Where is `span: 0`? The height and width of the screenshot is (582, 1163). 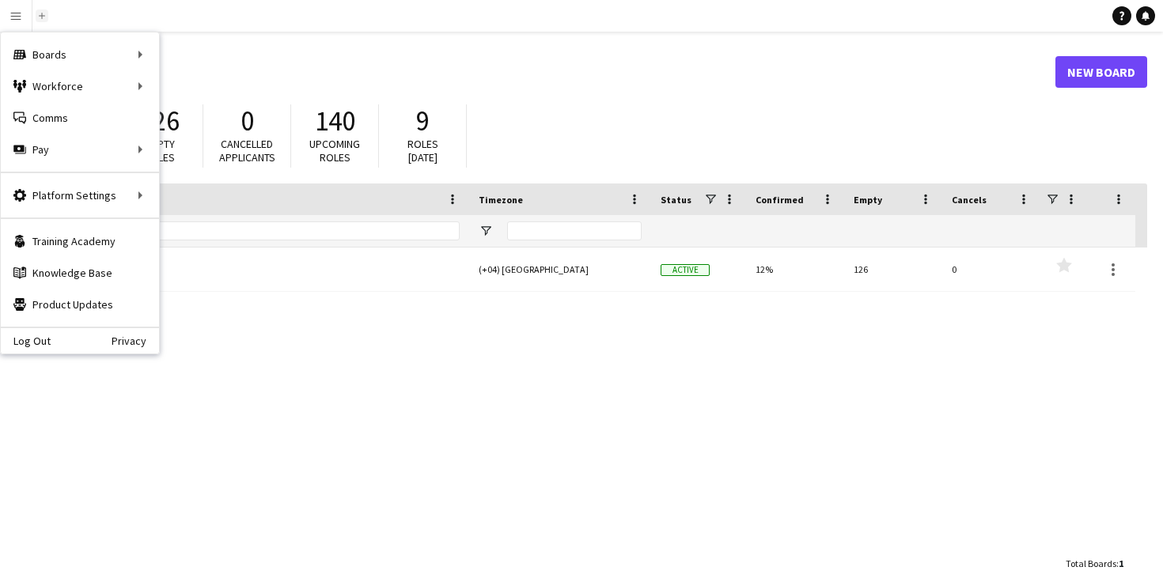 span: 0 is located at coordinates (247, 121).